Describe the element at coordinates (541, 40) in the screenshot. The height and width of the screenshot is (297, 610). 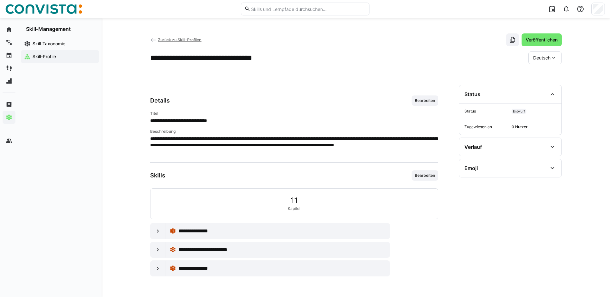
I see `button: Veröffentlichen` at that location.